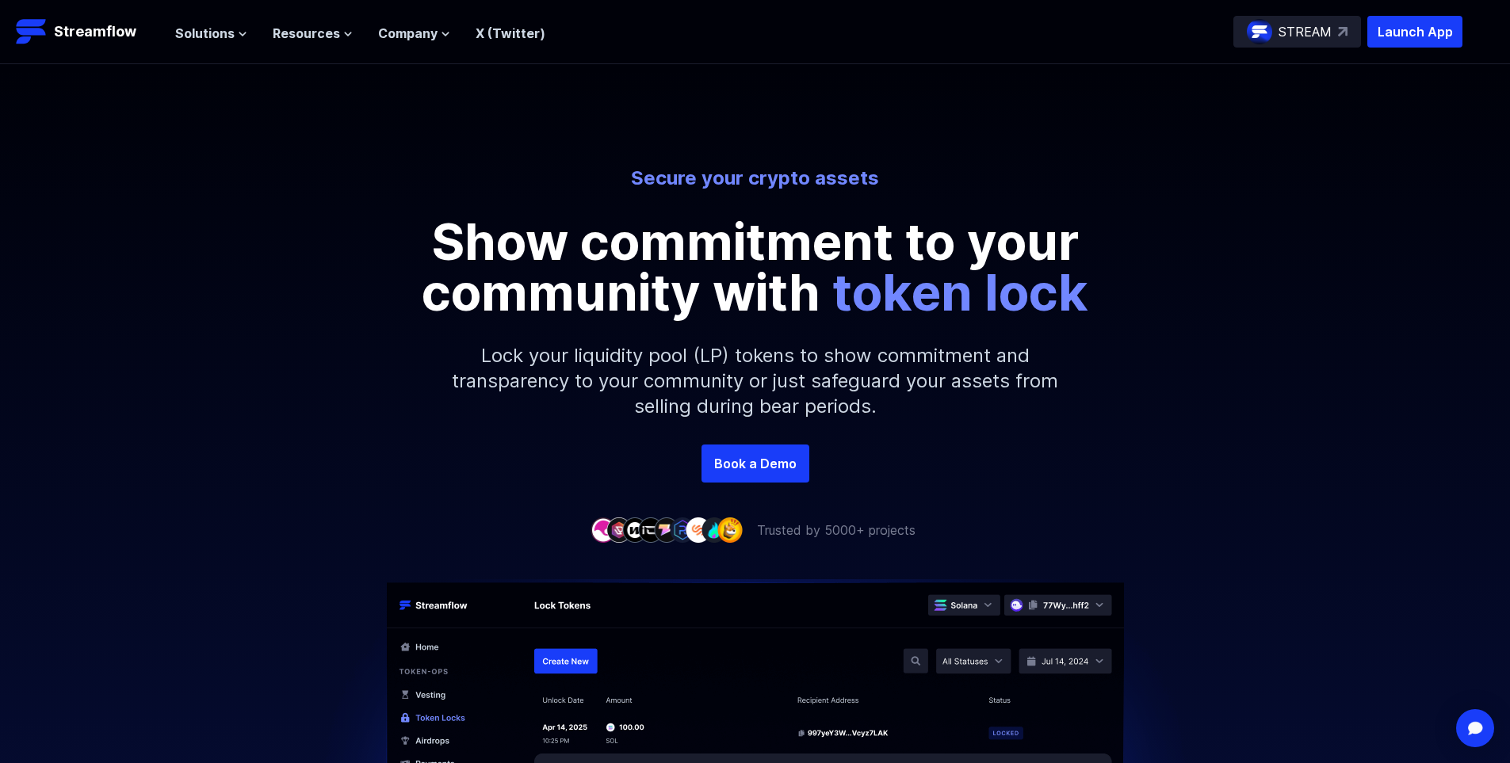 Image resolution: width=1510 pixels, height=763 pixels. I want to click on a: STREAM, so click(1297, 32).